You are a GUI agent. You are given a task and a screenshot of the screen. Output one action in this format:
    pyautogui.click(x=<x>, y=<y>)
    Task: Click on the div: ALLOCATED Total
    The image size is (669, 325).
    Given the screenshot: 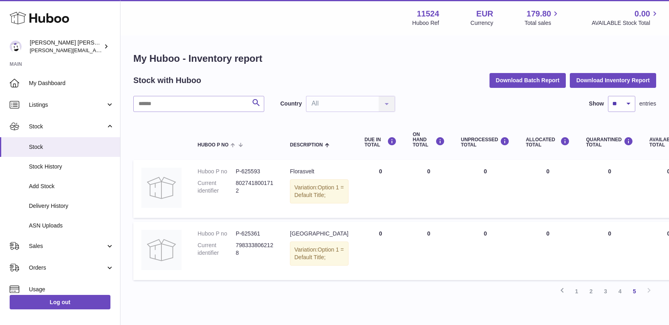 What is the action you would take?
    pyautogui.click(x=548, y=142)
    